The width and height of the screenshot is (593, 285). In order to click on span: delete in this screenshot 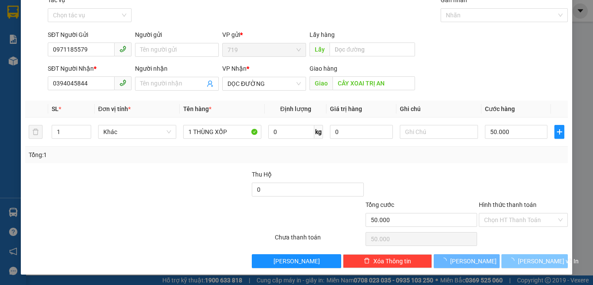, I will do `click(367, 261)`.